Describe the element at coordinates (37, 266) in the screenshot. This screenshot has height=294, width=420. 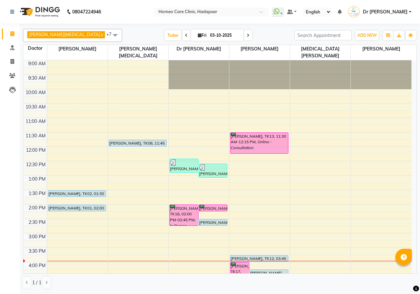
I see `div: 4:00 PM` at that location.